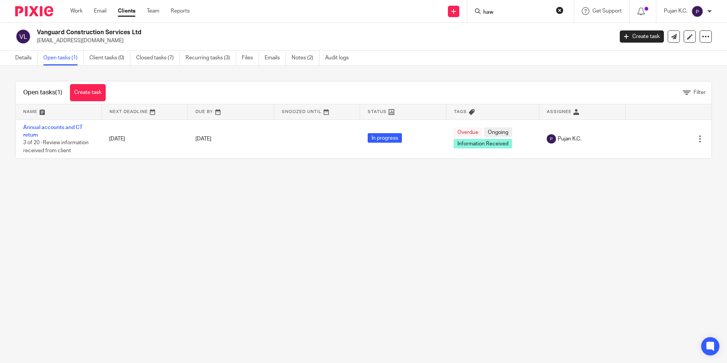 The image size is (727, 363). I want to click on a: Work, so click(76, 11).